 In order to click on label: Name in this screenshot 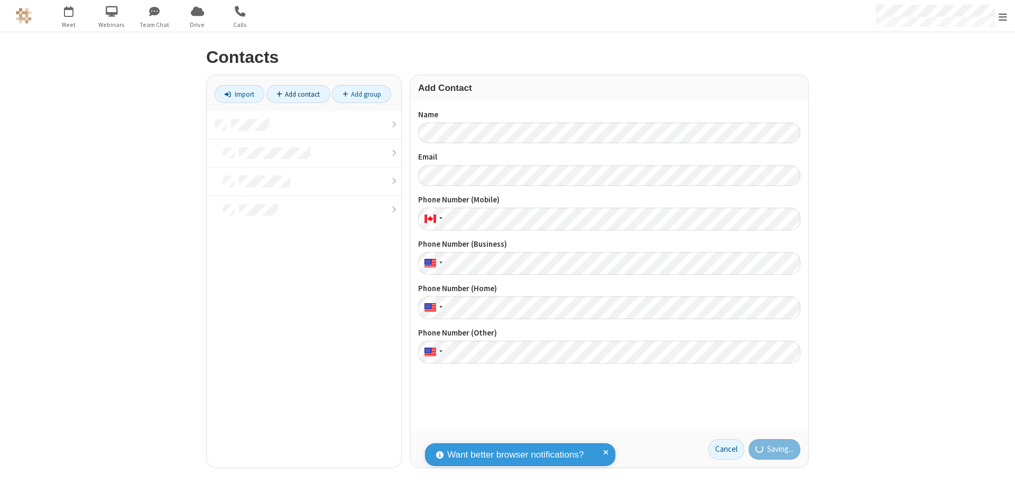, I will do `click(609, 115)`.